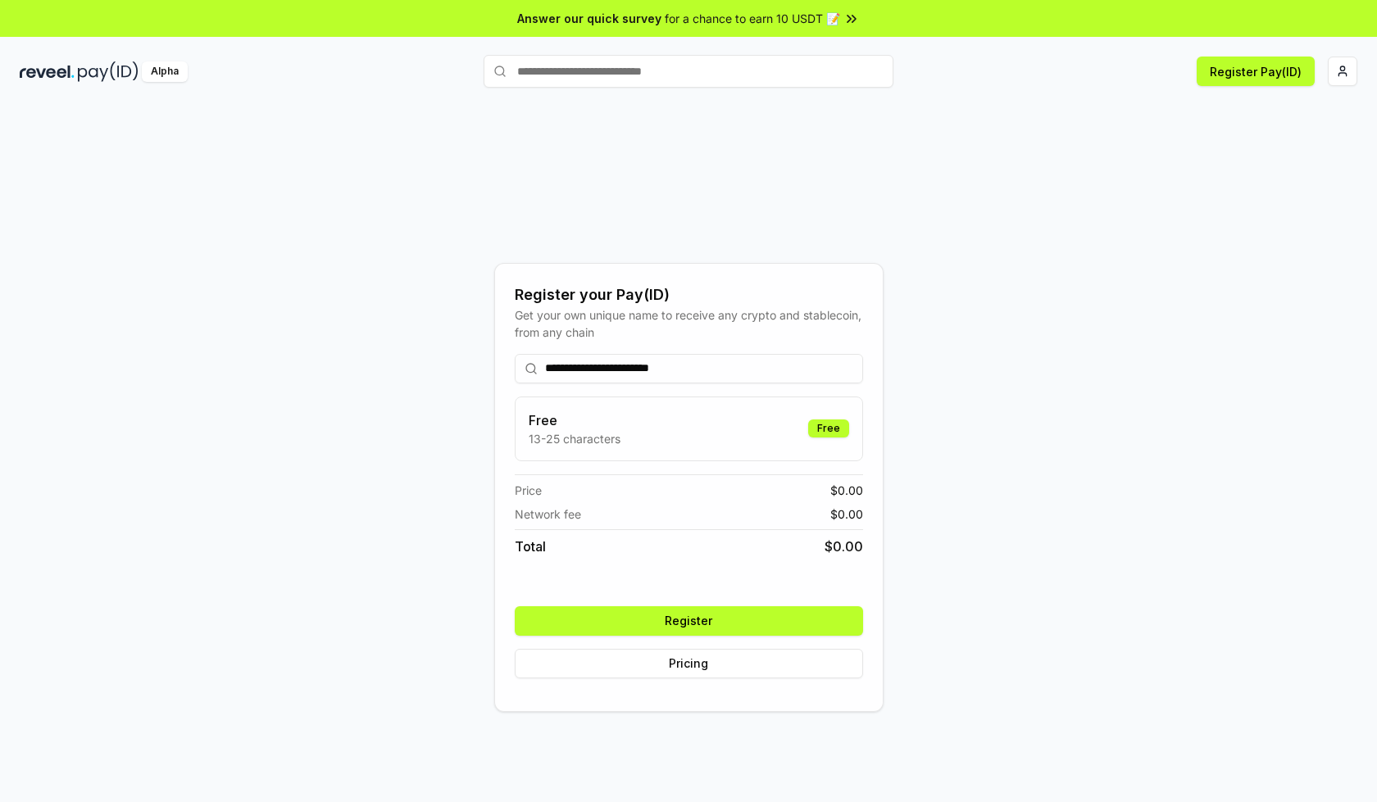 The height and width of the screenshot is (802, 1377). Describe the element at coordinates (1256, 71) in the screenshot. I see `button: Register Pay(ID)` at that location.